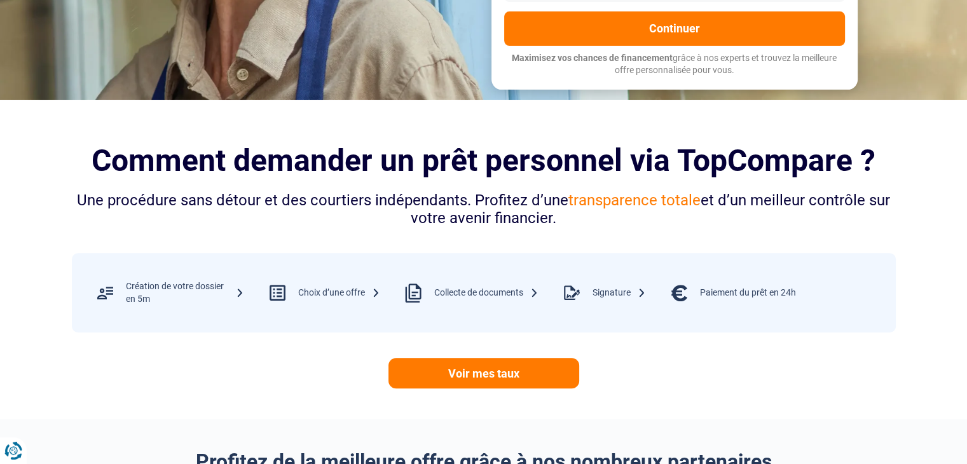  I want to click on button: Continuer, so click(674, 29).